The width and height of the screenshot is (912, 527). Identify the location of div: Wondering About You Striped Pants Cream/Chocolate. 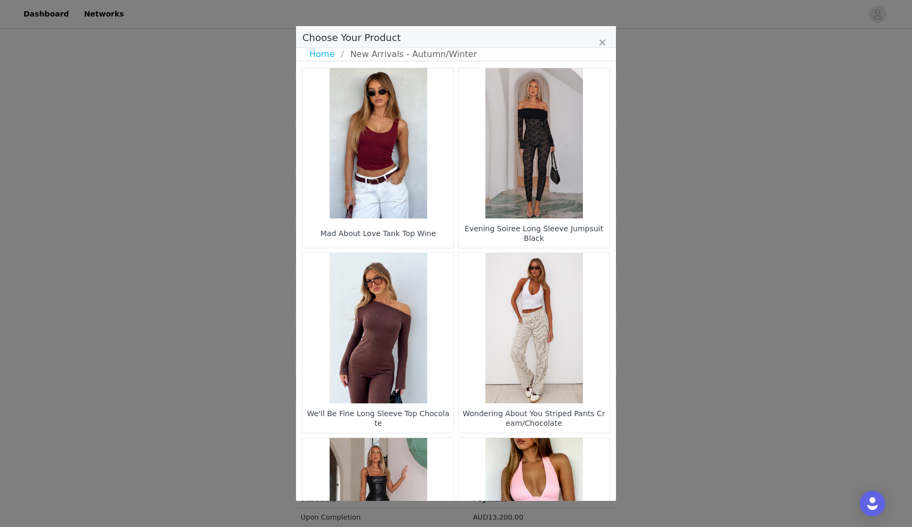
(534, 418).